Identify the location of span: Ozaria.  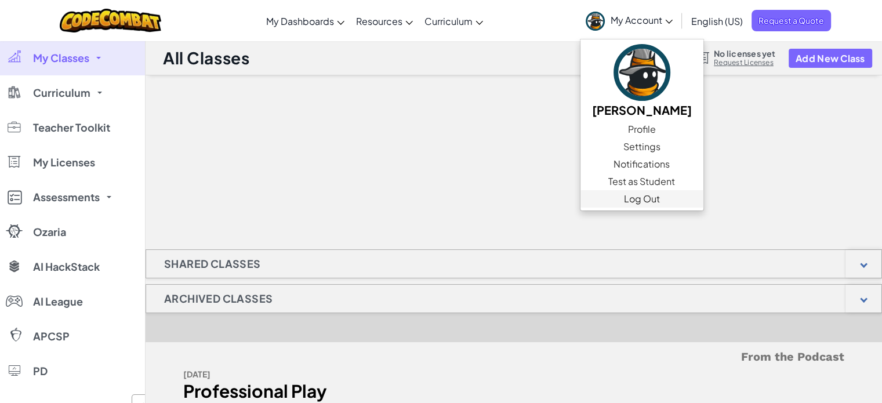
(49, 232).